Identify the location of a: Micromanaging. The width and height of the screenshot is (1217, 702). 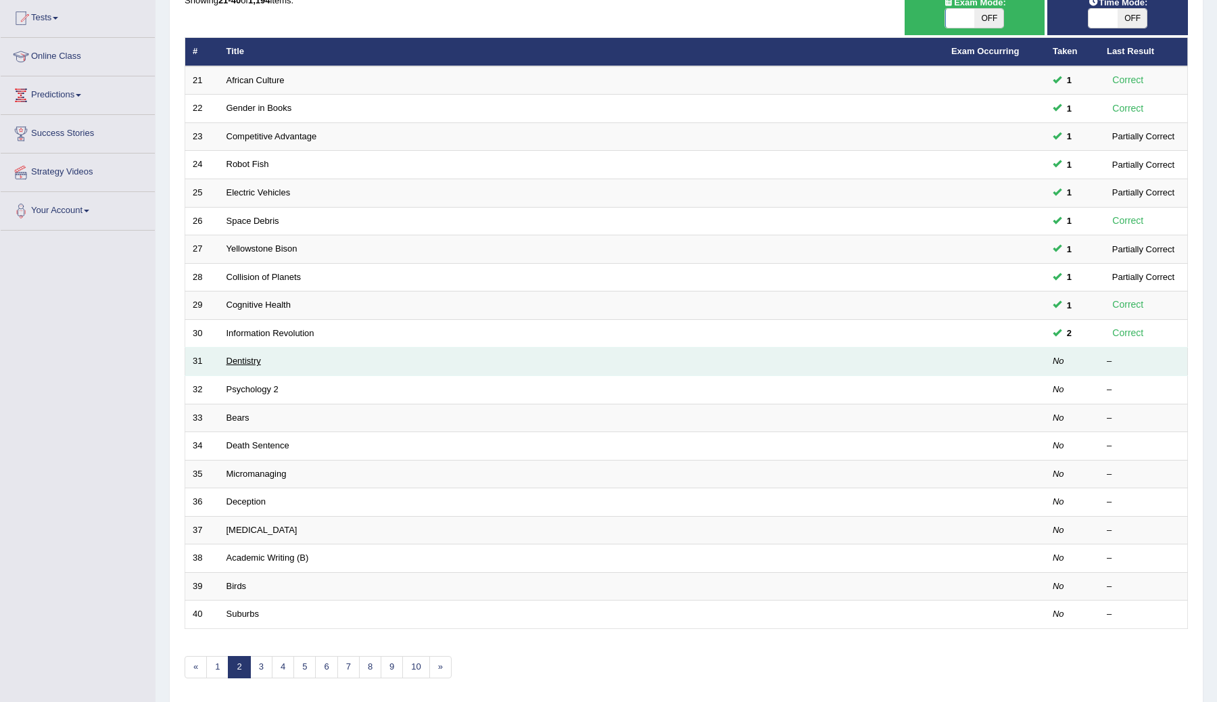
(256, 473).